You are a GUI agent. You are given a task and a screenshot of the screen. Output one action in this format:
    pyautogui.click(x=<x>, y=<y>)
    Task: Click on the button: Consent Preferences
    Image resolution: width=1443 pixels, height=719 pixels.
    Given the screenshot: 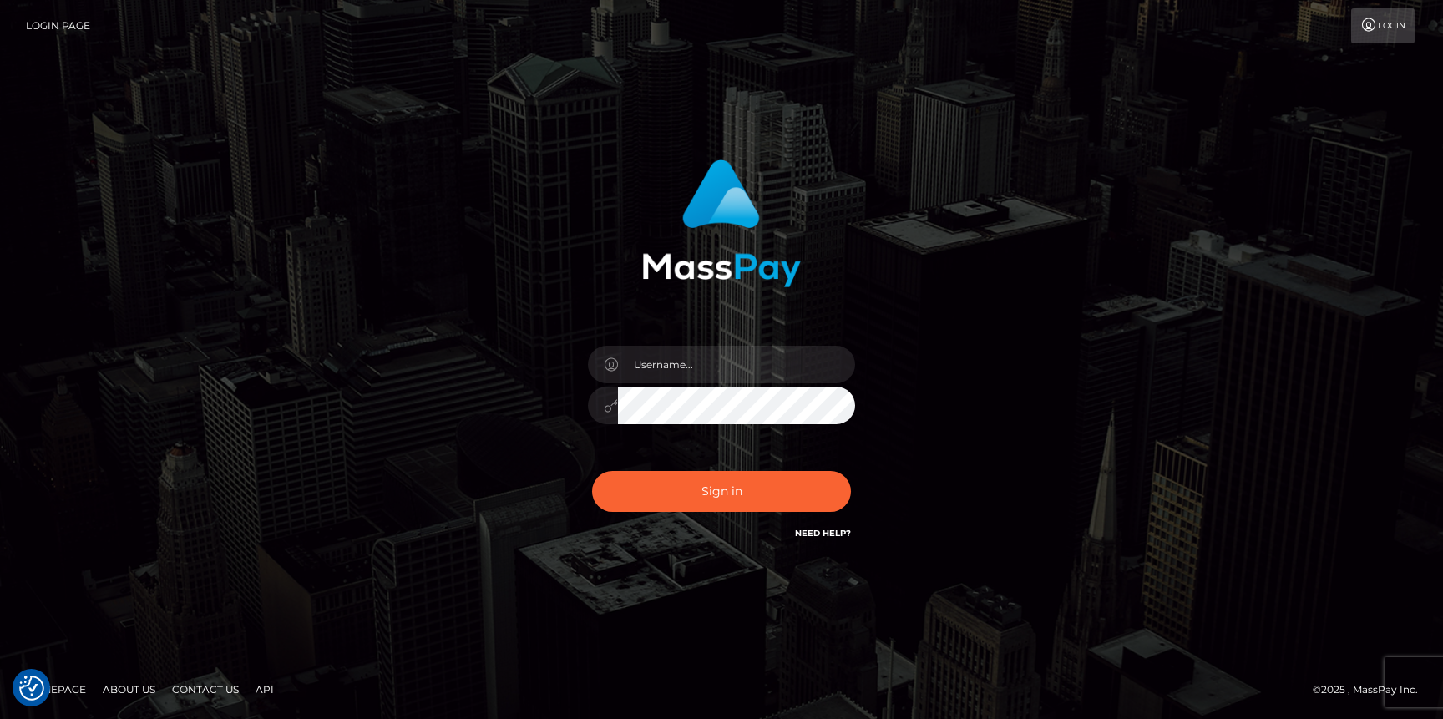 What is the action you would take?
    pyautogui.click(x=32, y=688)
    